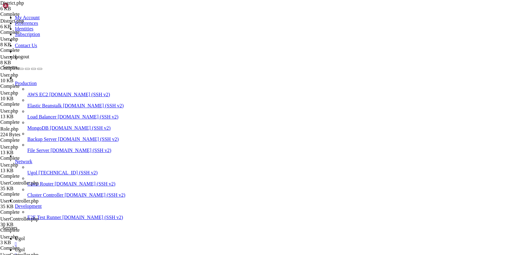 Image resolution: width=530 pixels, height=255 pixels. What do you see at coordinates (225, 63) in the screenshot?
I see `x-row: Bye` at bounding box center [225, 63].